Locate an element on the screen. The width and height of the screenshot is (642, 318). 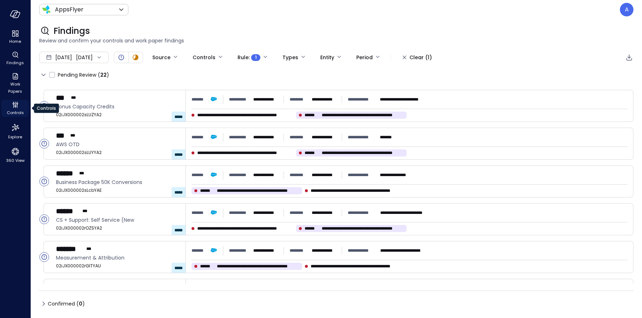
button: Clear (1) is located at coordinates (417, 57).